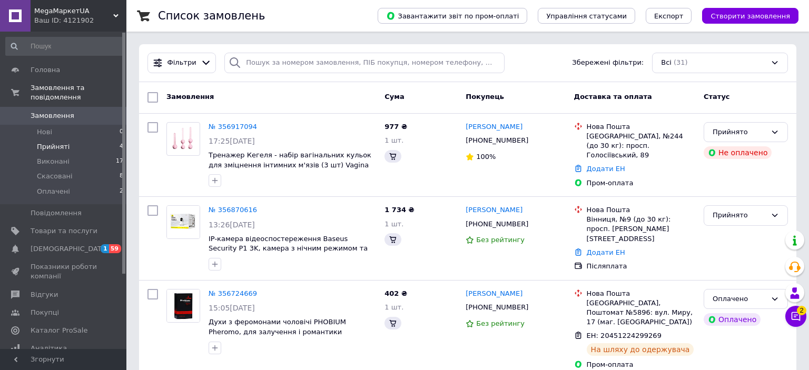 The width and height of the screenshot is (809, 370). I want to click on span: ЕН: 20451224299269, so click(624, 335).